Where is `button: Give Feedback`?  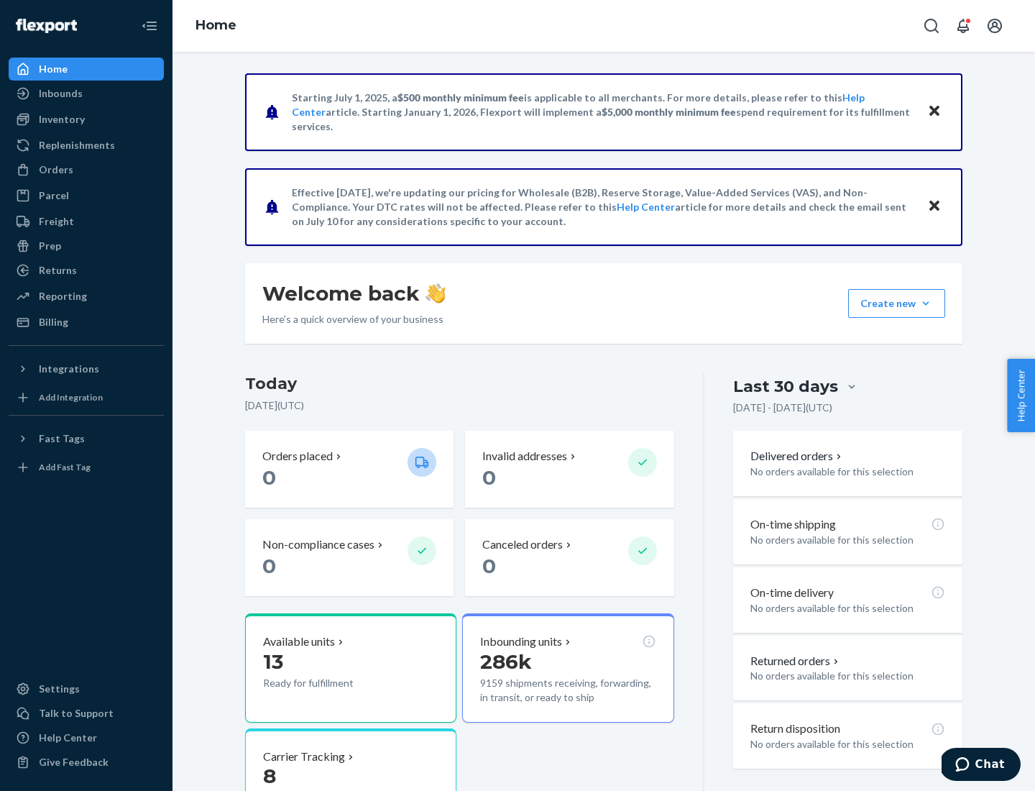
button: Give Feedback is located at coordinates (86, 762).